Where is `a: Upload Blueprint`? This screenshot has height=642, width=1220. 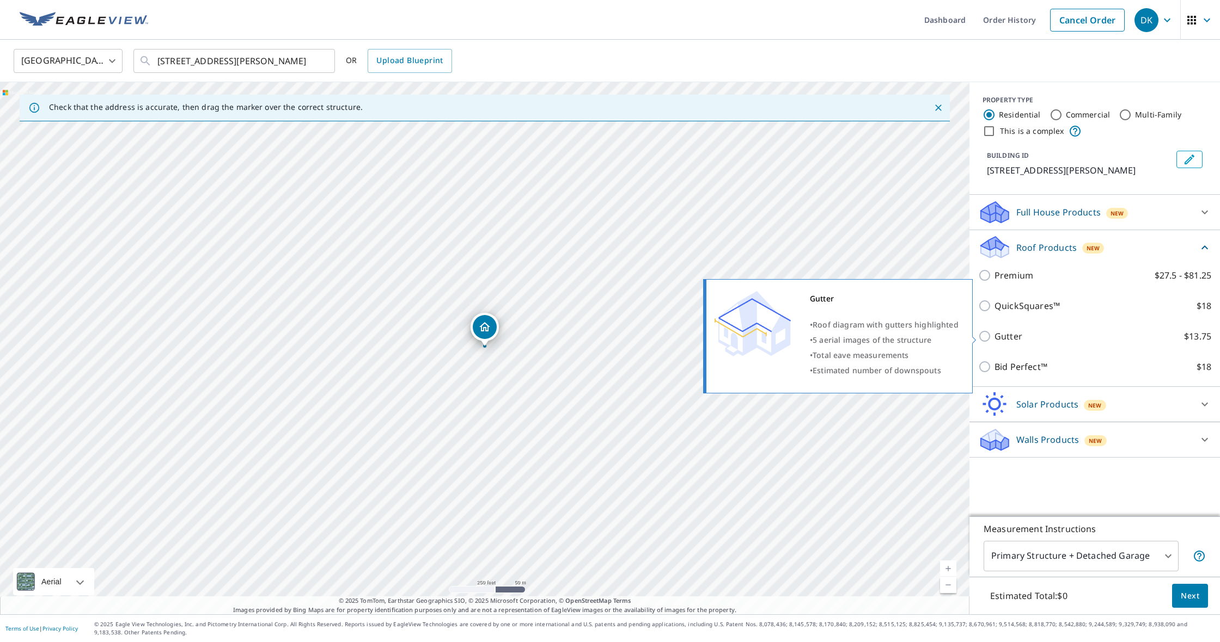
a: Upload Blueprint is located at coordinates (409, 61).